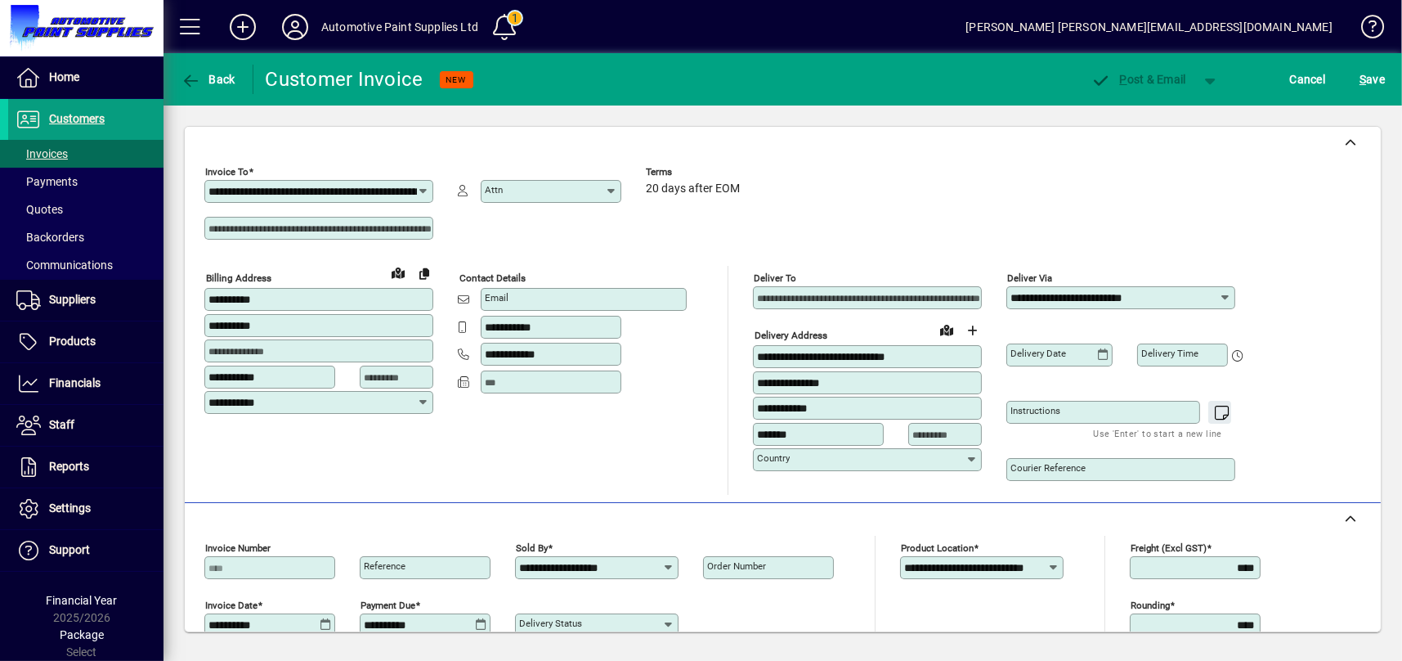 The width and height of the screenshot is (1402, 661). Describe the element at coordinates (1139, 79) in the screenshot. I see `button: Post & Email` at that location.